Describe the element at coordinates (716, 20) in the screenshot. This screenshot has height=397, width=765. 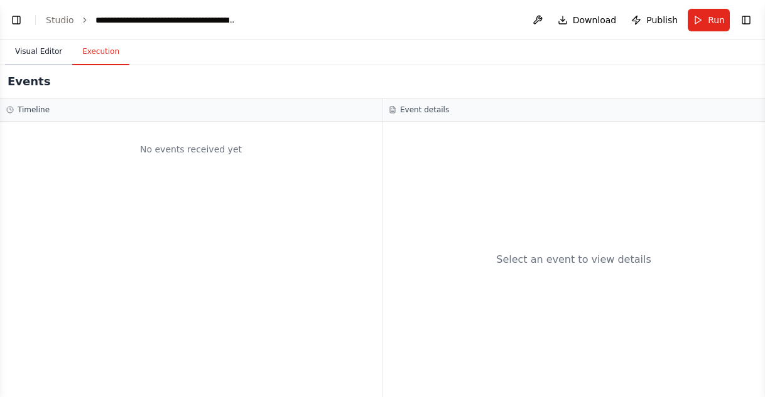
I see `span: Run` at that location.